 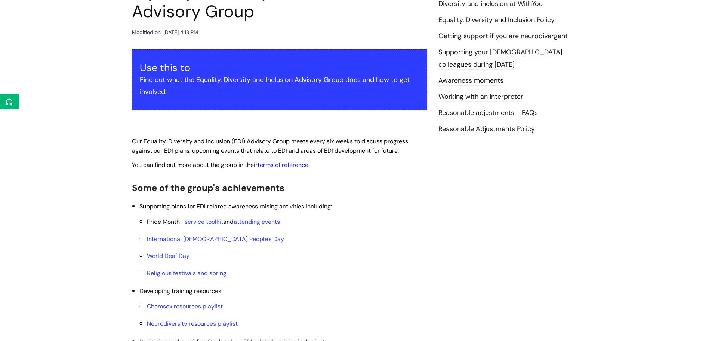 What do you see at coordinates (471, 81) in the screenshot?
I see `a: Awareness moments` at bounding box center [471, 81].